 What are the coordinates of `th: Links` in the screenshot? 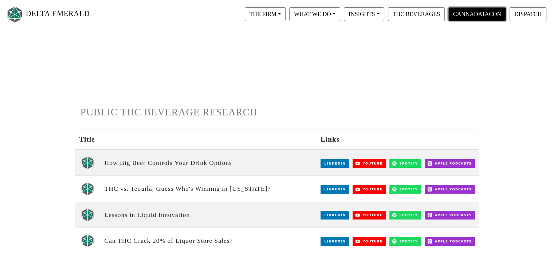 It's located at (398, 140).